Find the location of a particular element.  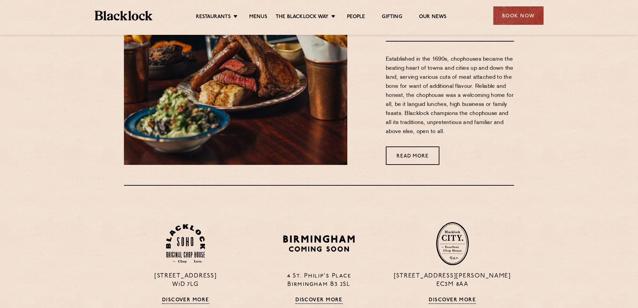

a: Read More is located at coordinates (413, 155).